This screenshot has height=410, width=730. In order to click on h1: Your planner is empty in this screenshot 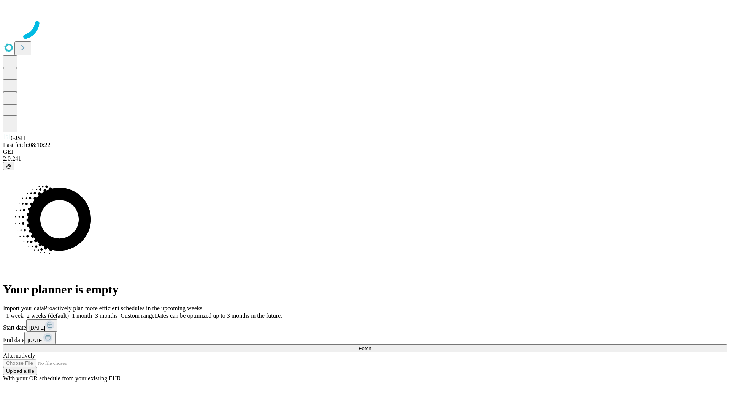, I will do `click(365, 290)`.